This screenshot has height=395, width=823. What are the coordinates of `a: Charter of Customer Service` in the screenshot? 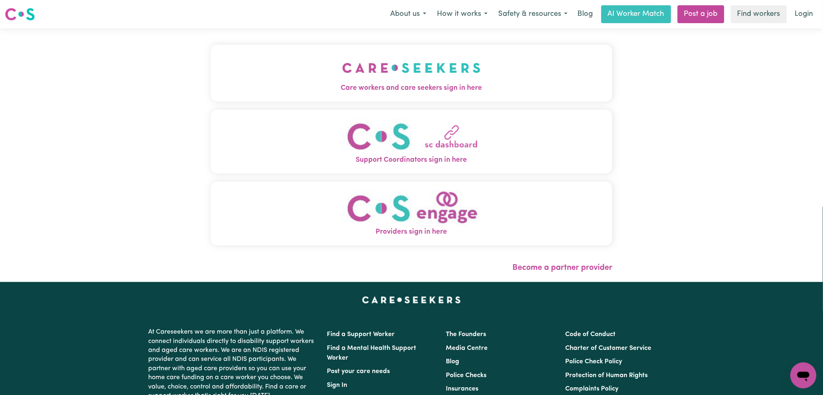 It's located at (608, 348).